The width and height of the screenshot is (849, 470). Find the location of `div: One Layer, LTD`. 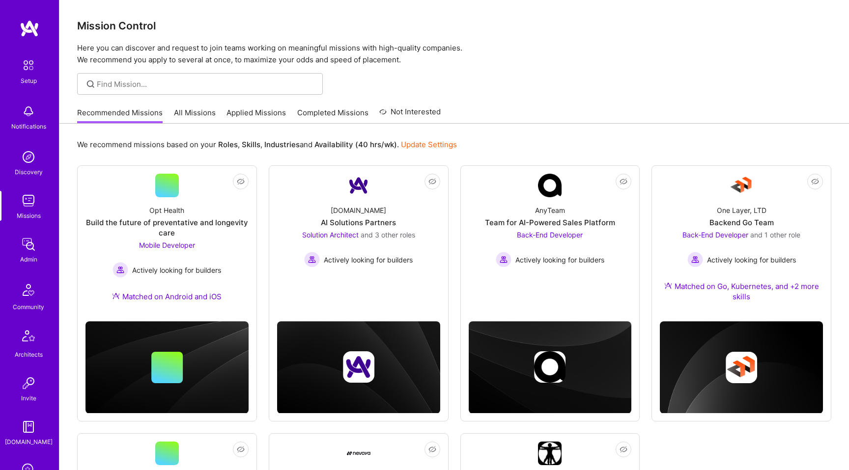

div: One Layer, LTD is located at coordinates (741, 210).